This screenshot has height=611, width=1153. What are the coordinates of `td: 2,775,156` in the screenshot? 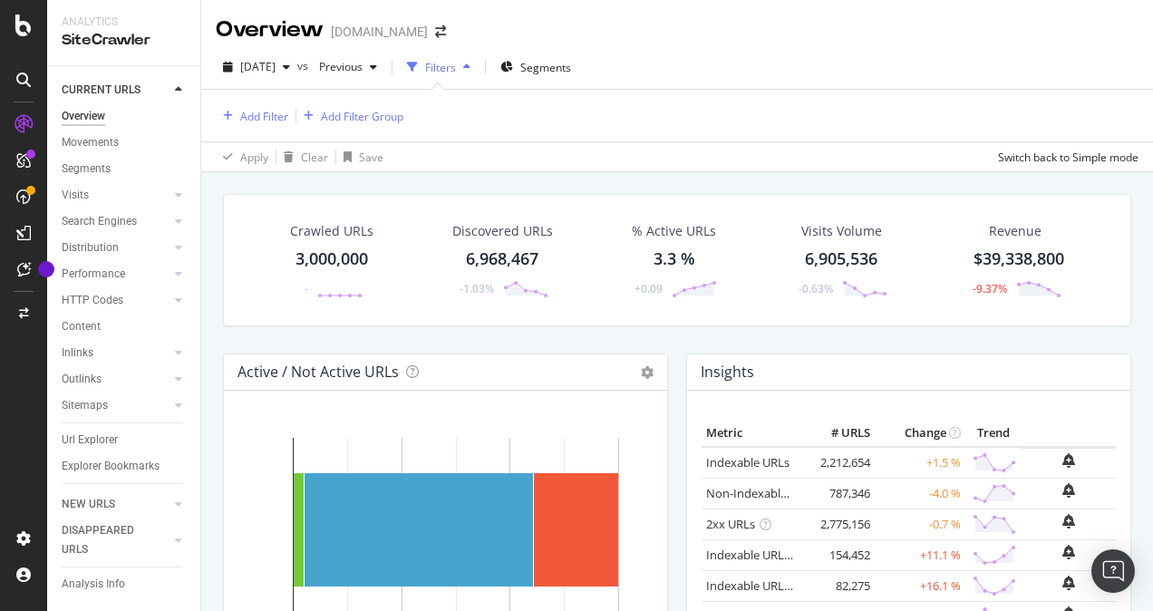 It's located at (839, 524).